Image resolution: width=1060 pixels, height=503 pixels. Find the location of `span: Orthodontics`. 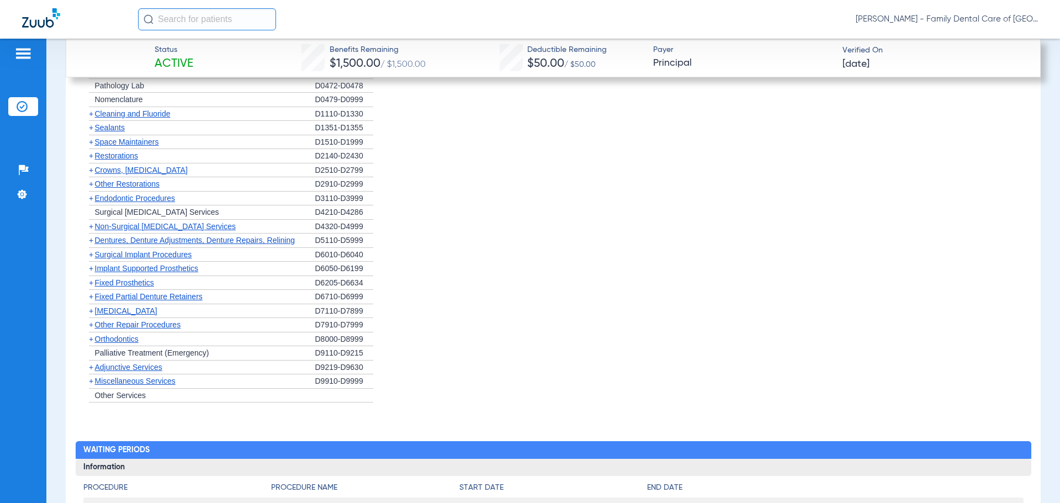

span: Orthodontics is located at coordinates (116, 339).